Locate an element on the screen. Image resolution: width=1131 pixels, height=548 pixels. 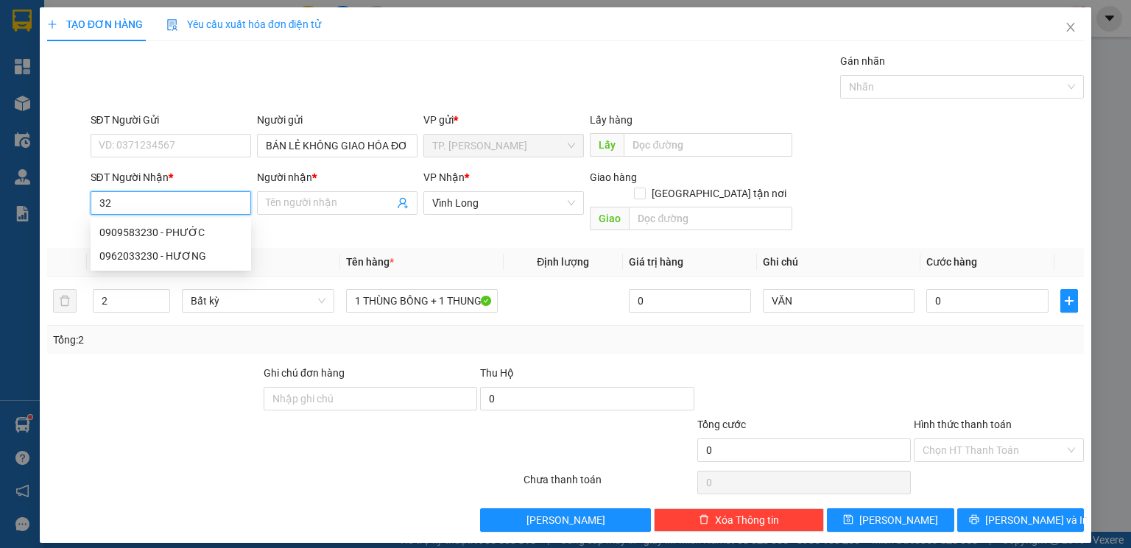
span: Thu Hộ is located at coordinates (497, 373).